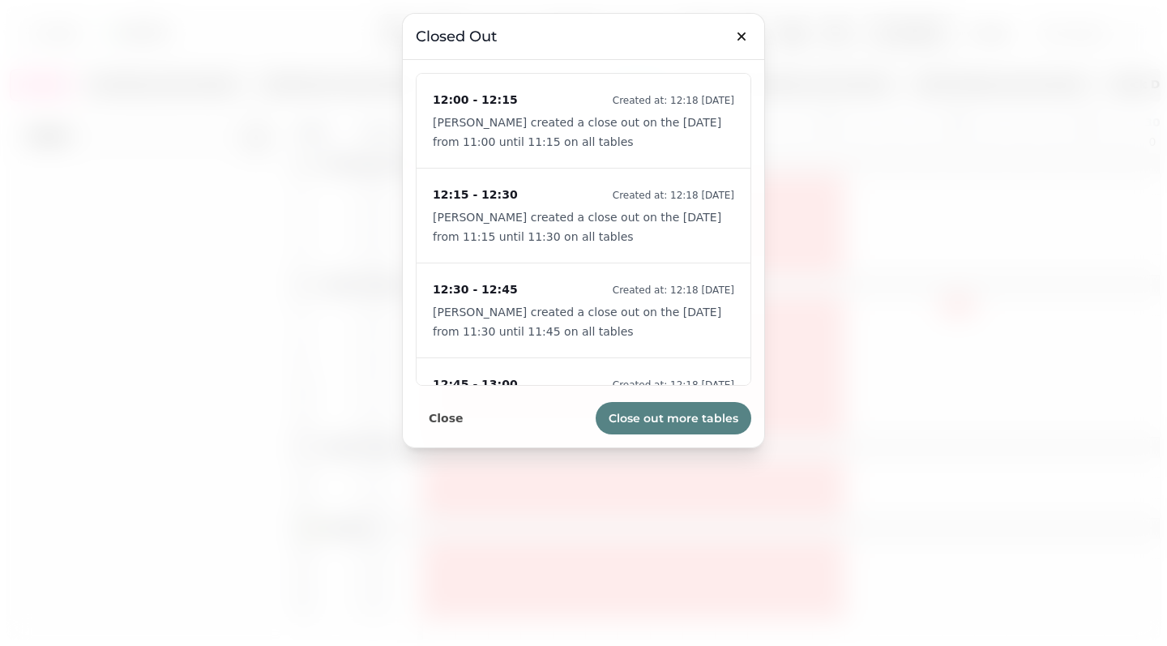  Describe the element at coordinates (475, 384) in the screenshot. I see `p: 12:45 - 13:00` at that location.